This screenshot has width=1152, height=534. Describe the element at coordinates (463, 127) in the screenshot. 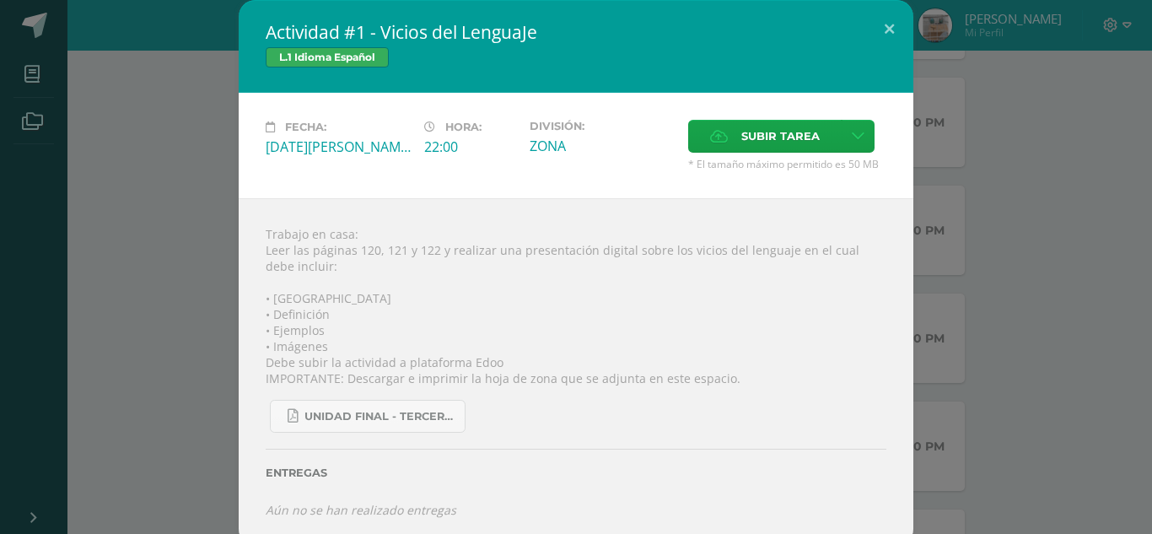

I see `span: Hora:` at that location.